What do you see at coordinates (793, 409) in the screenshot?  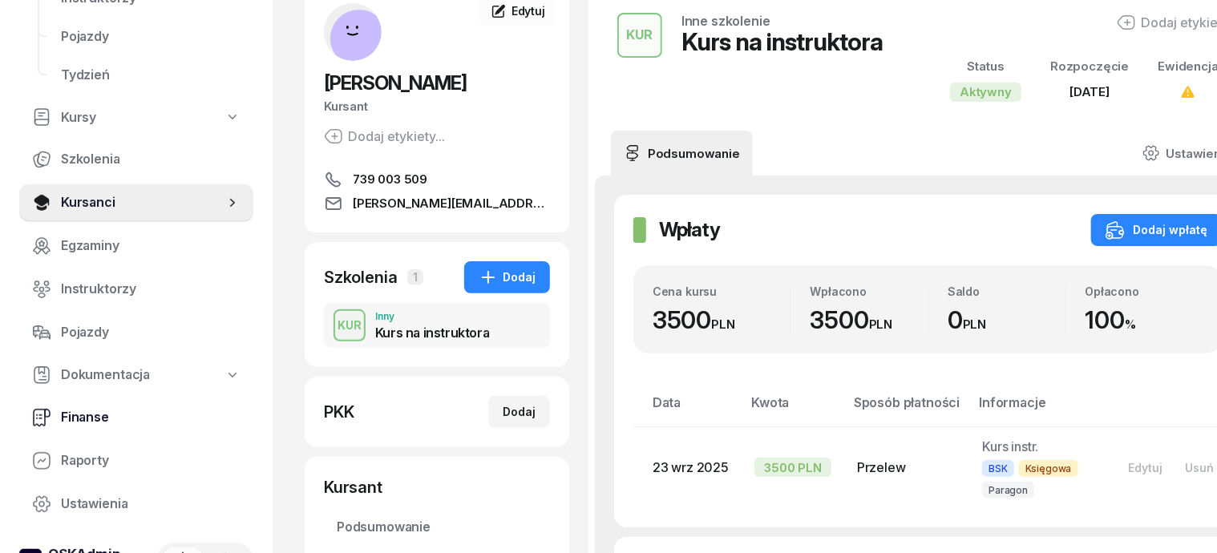 I see `th: Kwota` at bounding box center [793, 409].